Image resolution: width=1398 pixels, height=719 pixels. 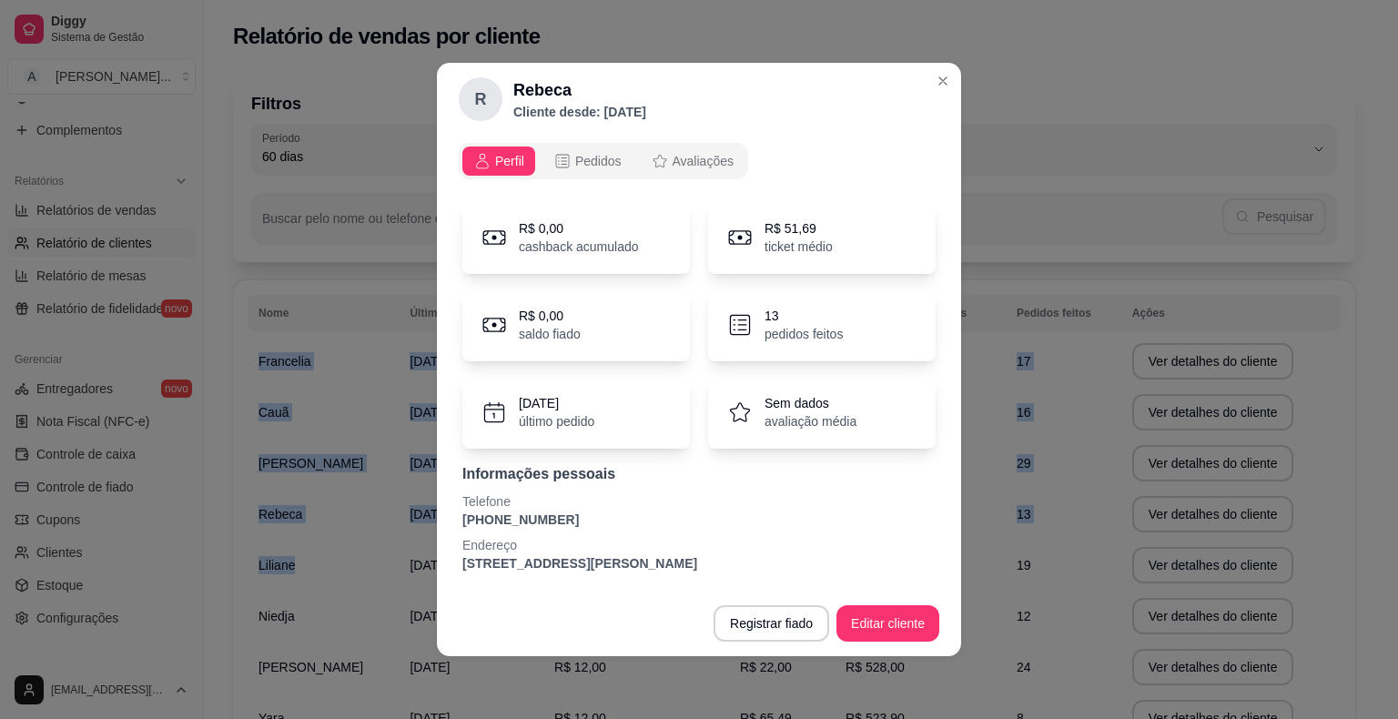 What do you see at coordinates (771, 623) in the screenshot?
I see `button: Registrar fiado` at bounding box center [771, 623].